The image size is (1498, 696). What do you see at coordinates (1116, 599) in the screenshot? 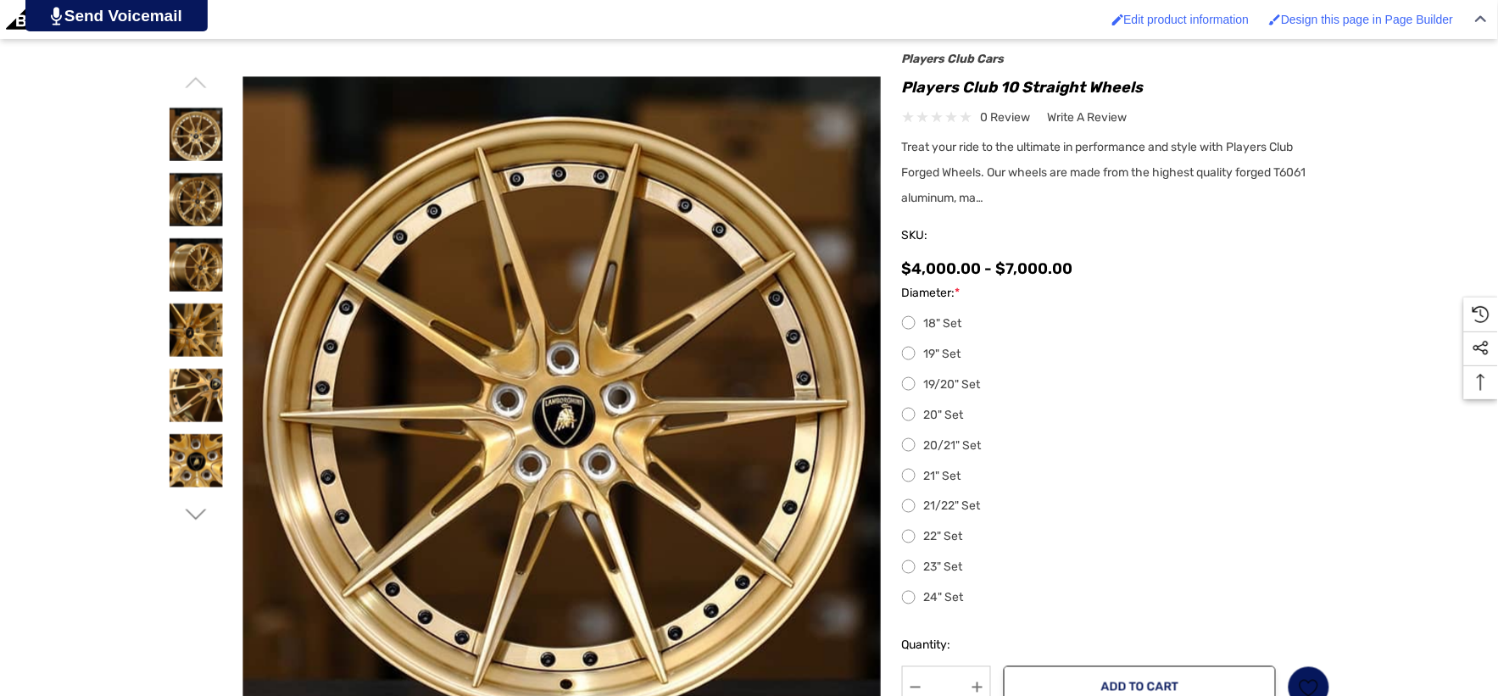
I see `label: 24" Set` at bounding box center [1116, 599].